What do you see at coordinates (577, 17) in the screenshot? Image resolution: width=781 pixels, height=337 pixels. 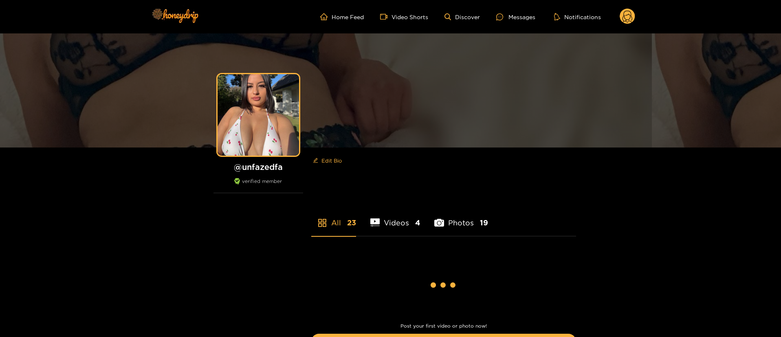 I see `button: Notifications` at bounding box center [577, 17].